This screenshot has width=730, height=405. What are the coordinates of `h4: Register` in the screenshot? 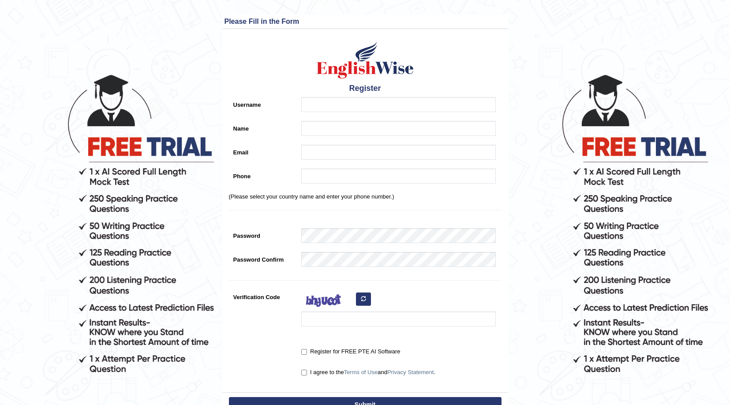 It's located at (365, 89).